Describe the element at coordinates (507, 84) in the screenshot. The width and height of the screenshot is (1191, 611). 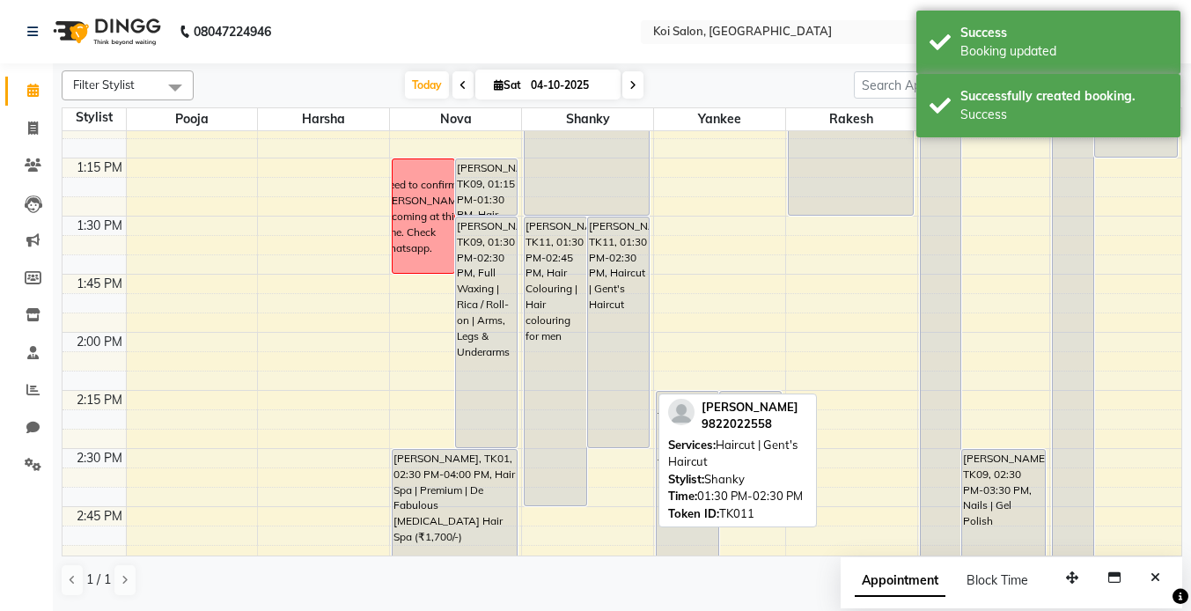
I see `span: Sat` at that location.